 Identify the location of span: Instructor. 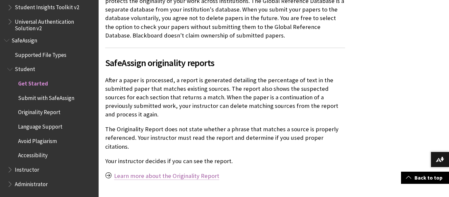
(27, 168).